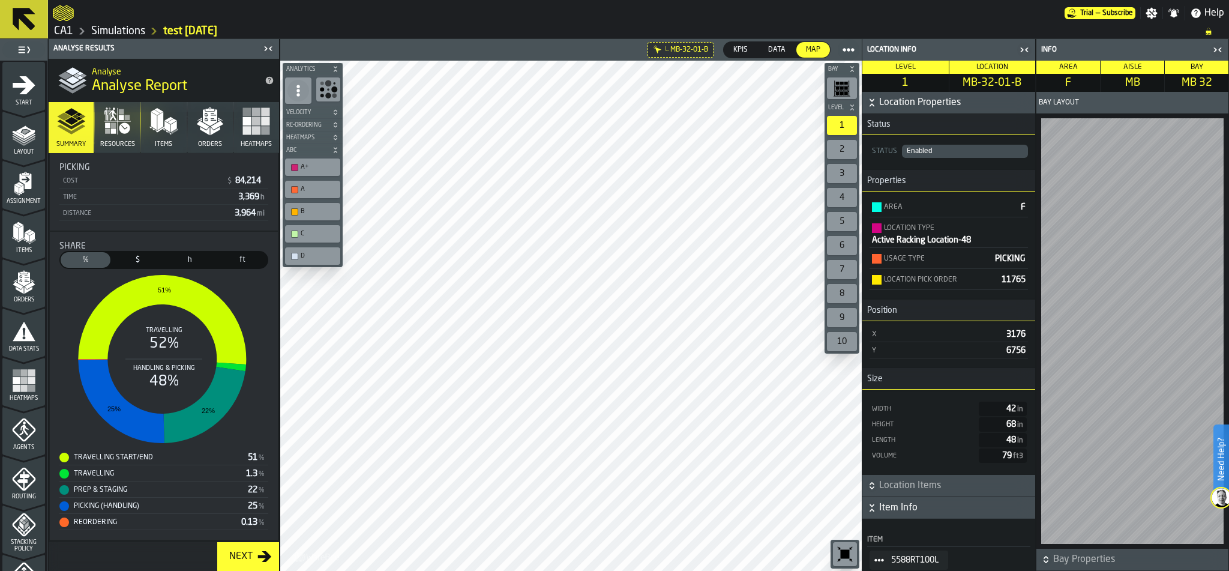 Image resolution: width=1229 pixels, height=571 pixels. Describe the element at coordinates (319, 189) in the screenshot. I see `div: A` at that location.